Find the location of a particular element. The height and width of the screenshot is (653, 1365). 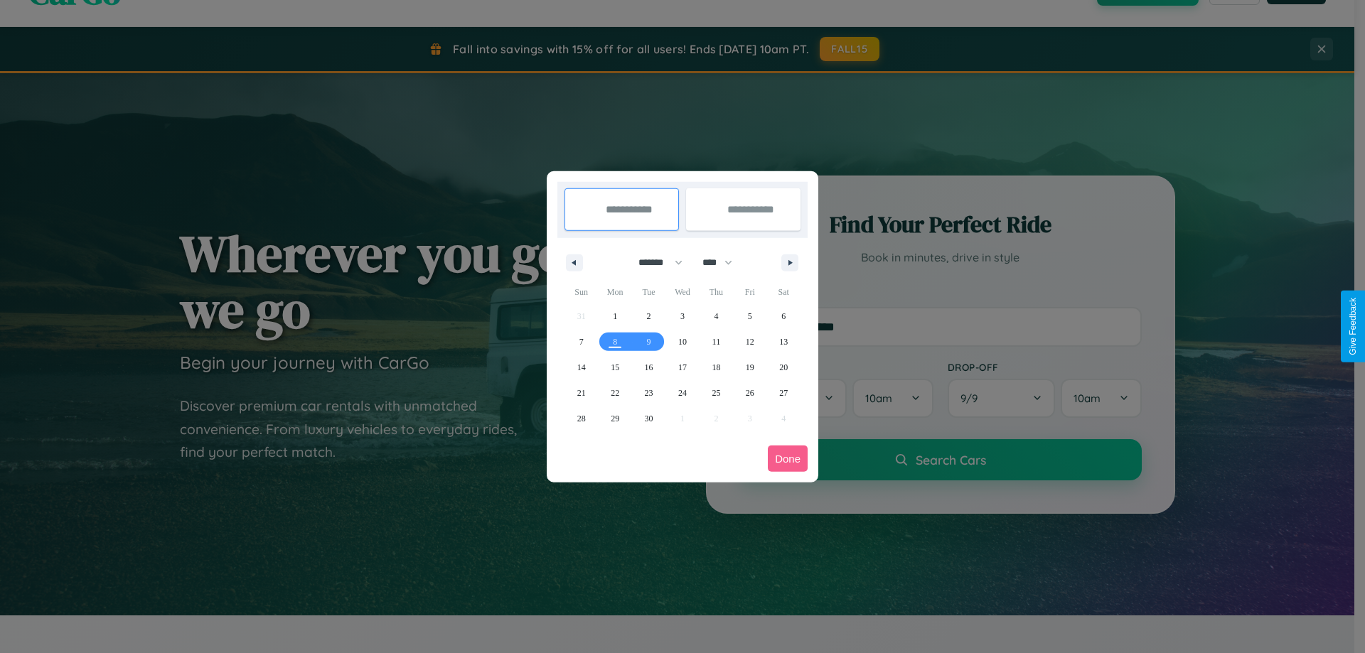

span: 18 is located at coordinates (716, 367).